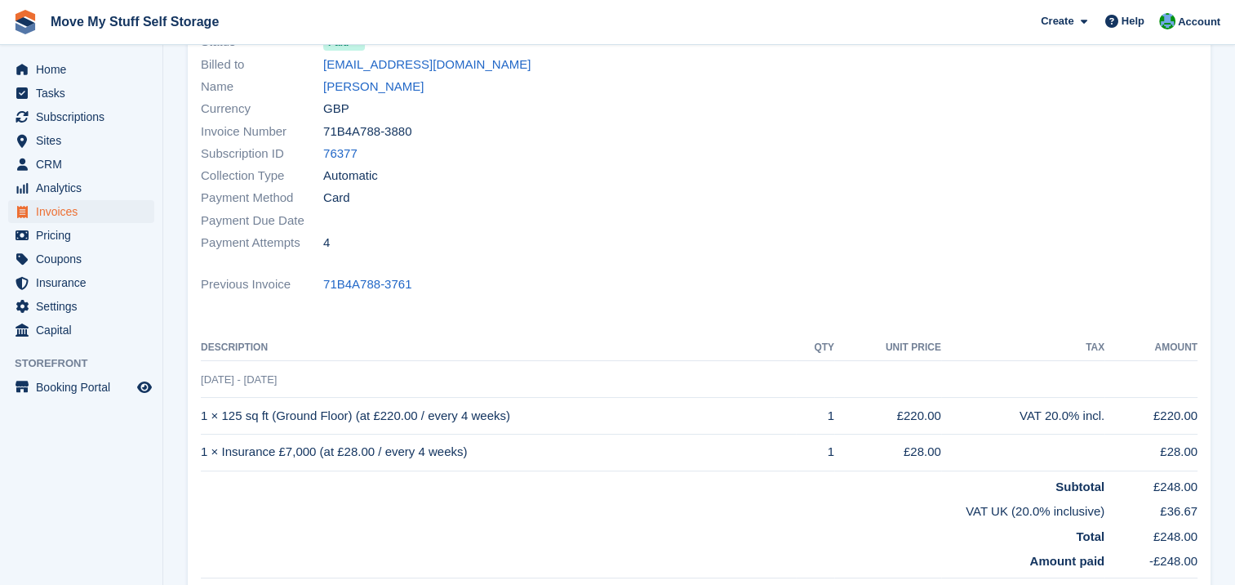  What do you see at coordinates (85, 93) in the screenshot?
I see `span: Tasks` at bounding box center [85, 93].